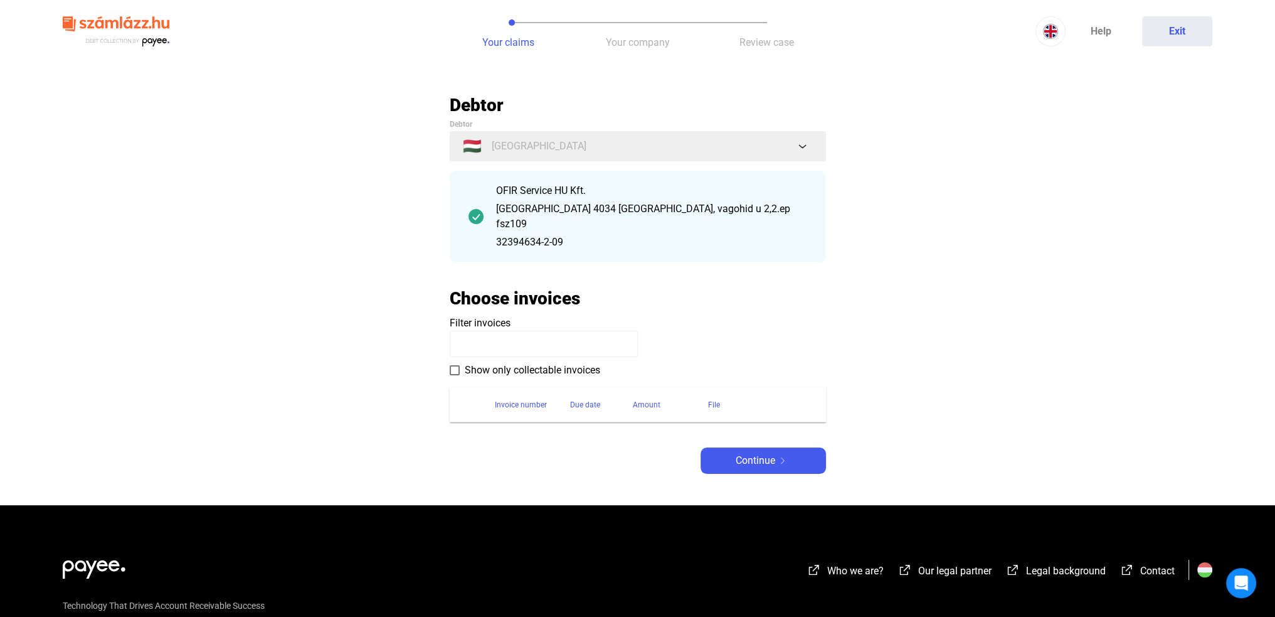 Image resolution: width=1275 pixels, height=617 pixels. I want to click on span: Filter invoices, so click(480, 322).